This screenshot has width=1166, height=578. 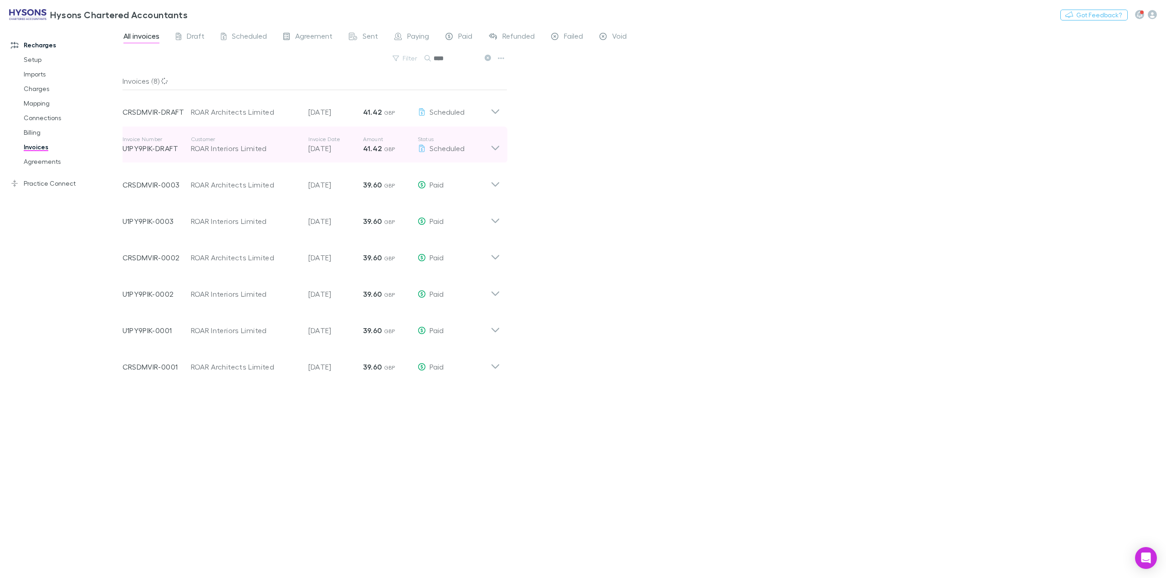 What do you see at coordinates (1094, 15) in the screenshot?
I see `button: Got Feedback?` at bounding box center [1094, 15].